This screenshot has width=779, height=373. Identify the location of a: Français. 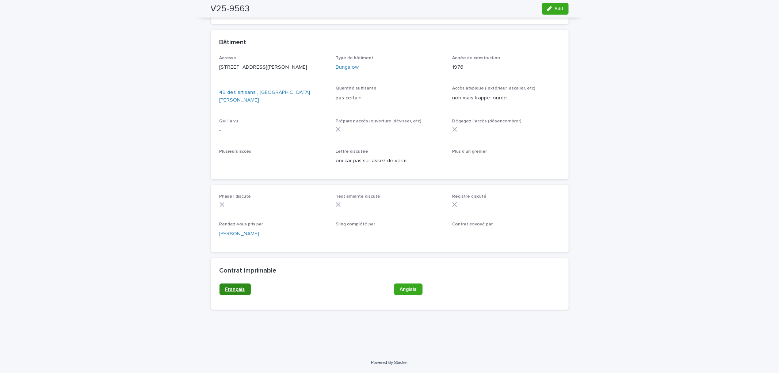
(235, 289).